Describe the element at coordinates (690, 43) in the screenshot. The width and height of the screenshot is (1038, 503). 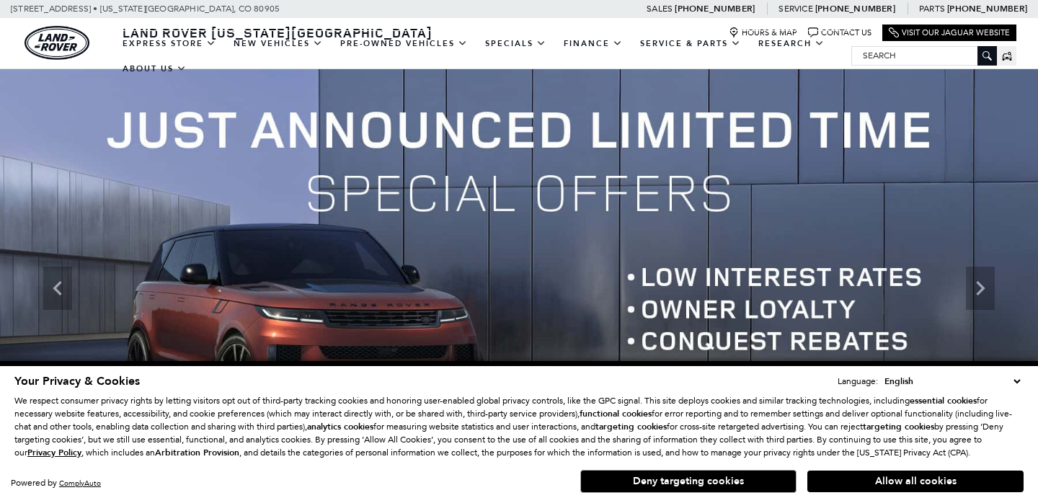
I see `a: Service & Parts` at that location.